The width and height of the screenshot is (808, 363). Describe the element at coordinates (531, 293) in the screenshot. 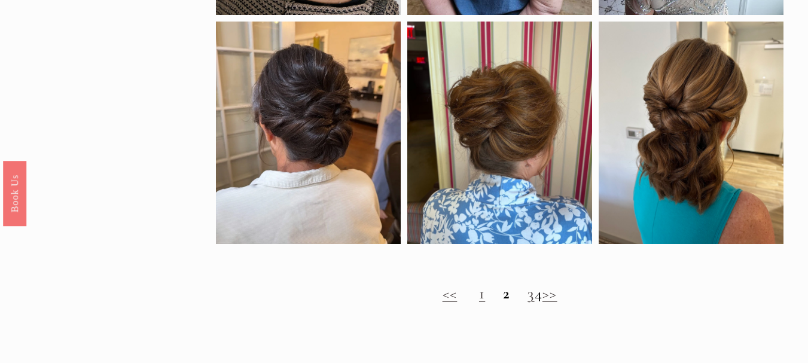

I see `a: 3` at that location.